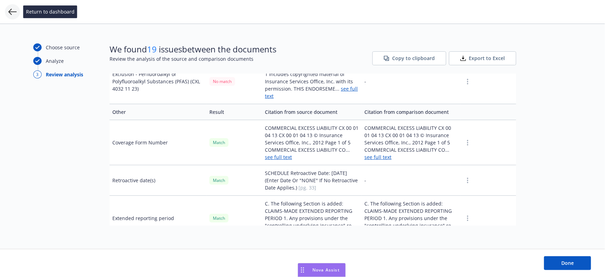 This screenshot has width=605, height=277. What do you see at coordinates (63, 47) in the screenshot?
I see `div: Choose source` at bounding box center [63, 47].